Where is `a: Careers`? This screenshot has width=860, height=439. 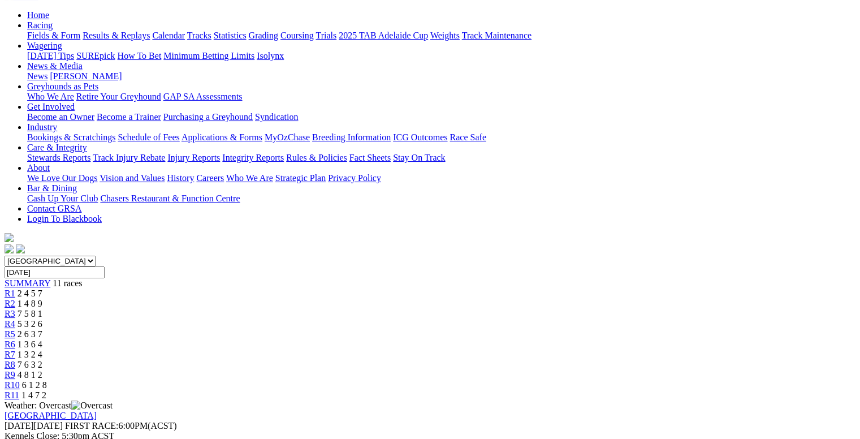 a: Careers is located at coordinates (210, 178).